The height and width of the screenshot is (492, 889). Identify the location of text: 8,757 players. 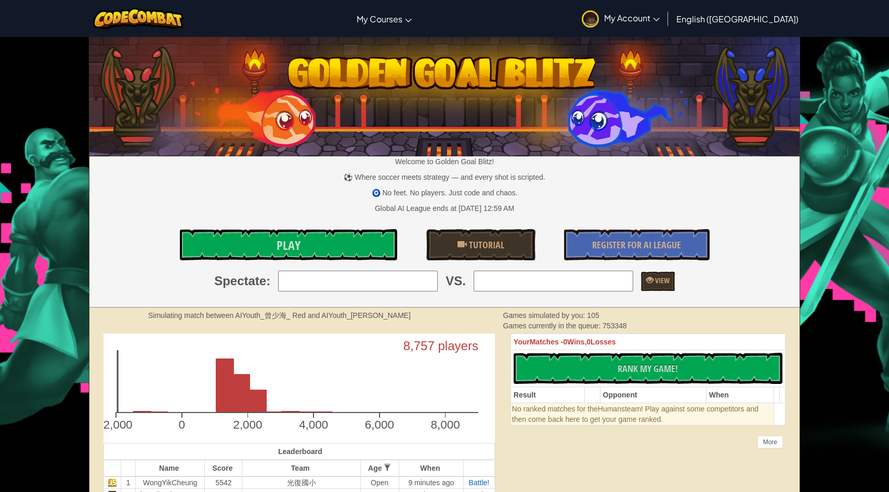
(441, 346).